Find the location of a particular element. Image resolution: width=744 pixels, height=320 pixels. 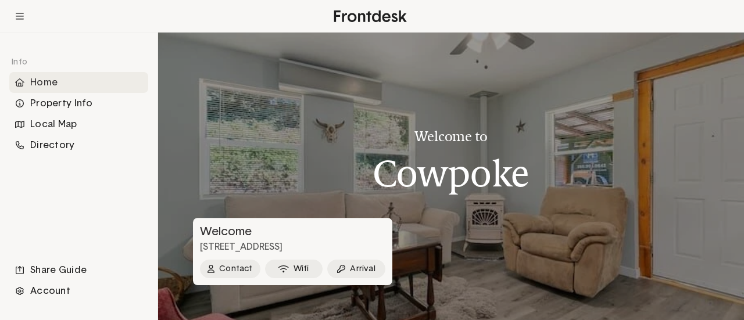

div: Home is located at coordinates (78, 83).